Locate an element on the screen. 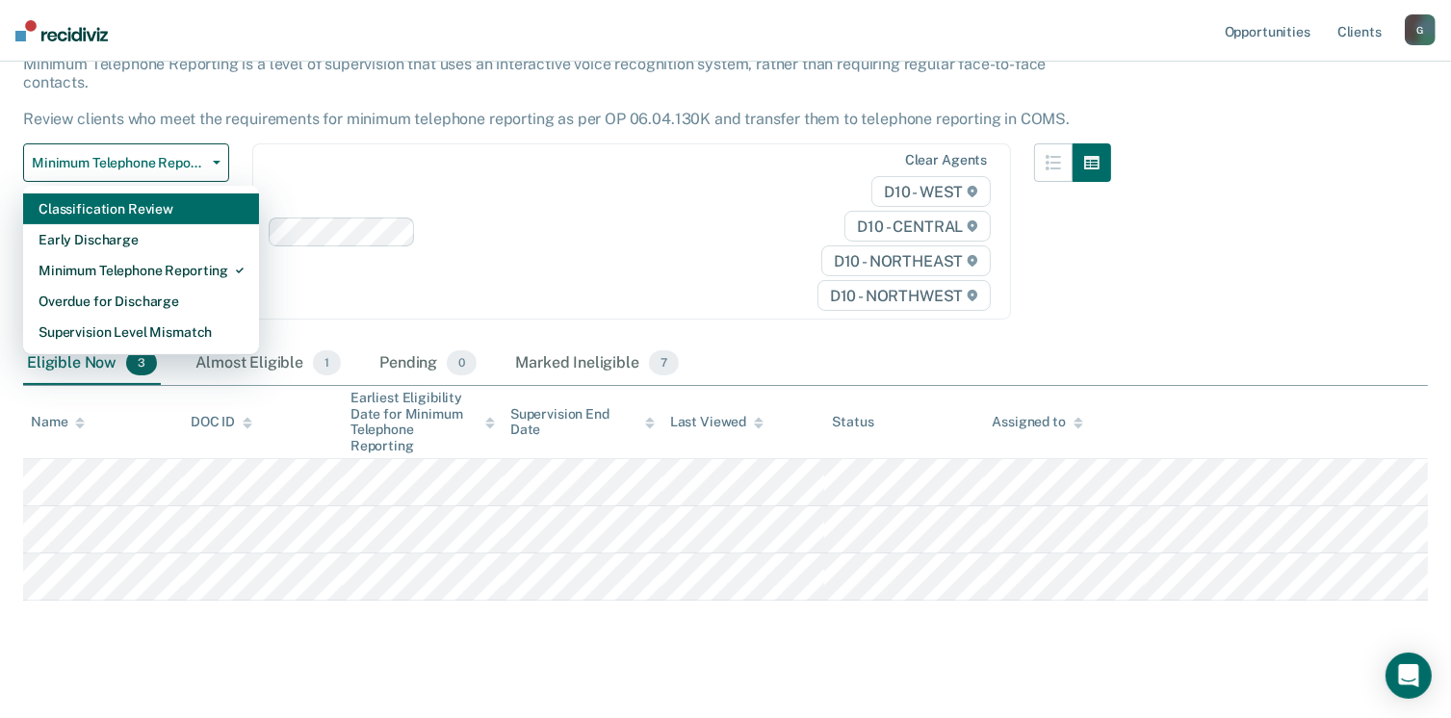 Image resolution: width=1451 pixels, height=718 pixels. span: Minimum Telephone Reporting is located at coordinates (118, 163).